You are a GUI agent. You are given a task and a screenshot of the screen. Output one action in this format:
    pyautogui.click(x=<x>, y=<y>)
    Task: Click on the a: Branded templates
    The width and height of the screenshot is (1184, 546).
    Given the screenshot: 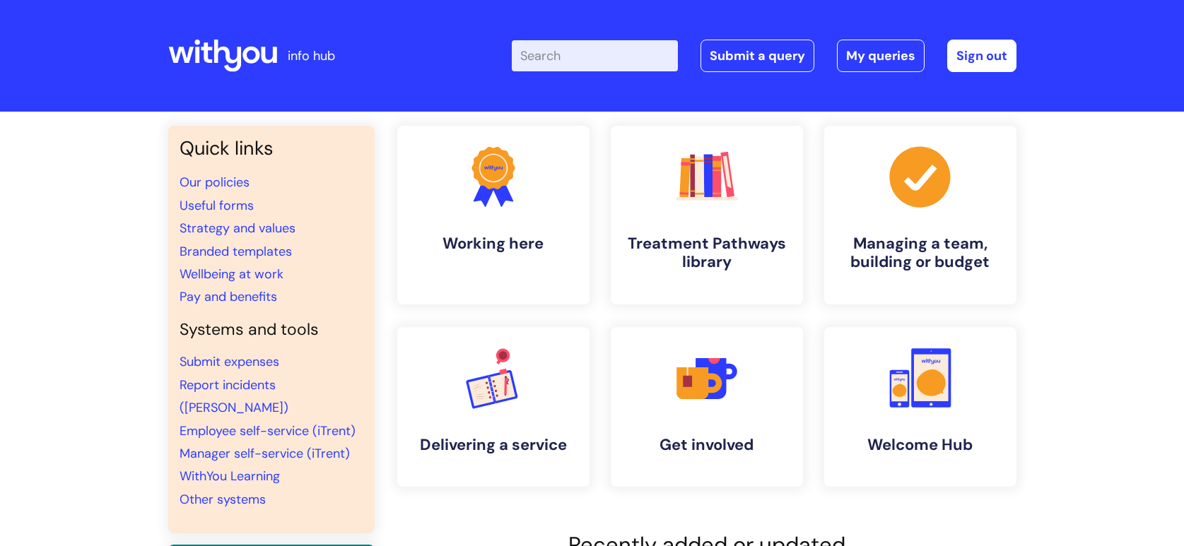 What is the action you would take?
    pyautogui.click(x=235, y=252)
    